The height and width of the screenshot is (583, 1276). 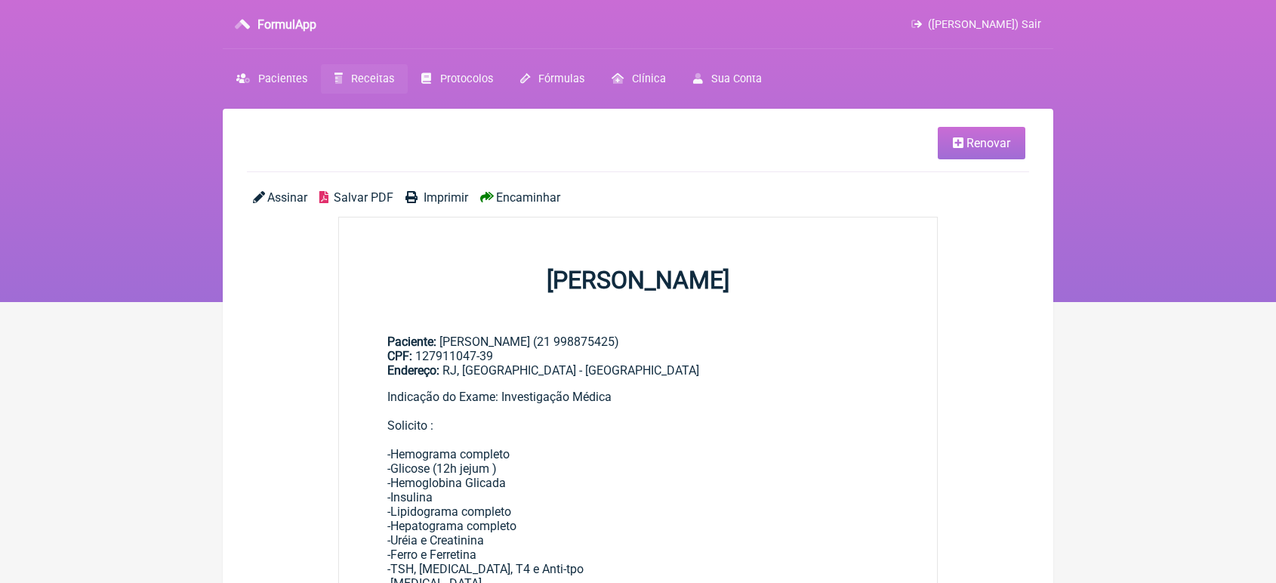 I want to click on span: Imprimir, so click(x=445, y=197).